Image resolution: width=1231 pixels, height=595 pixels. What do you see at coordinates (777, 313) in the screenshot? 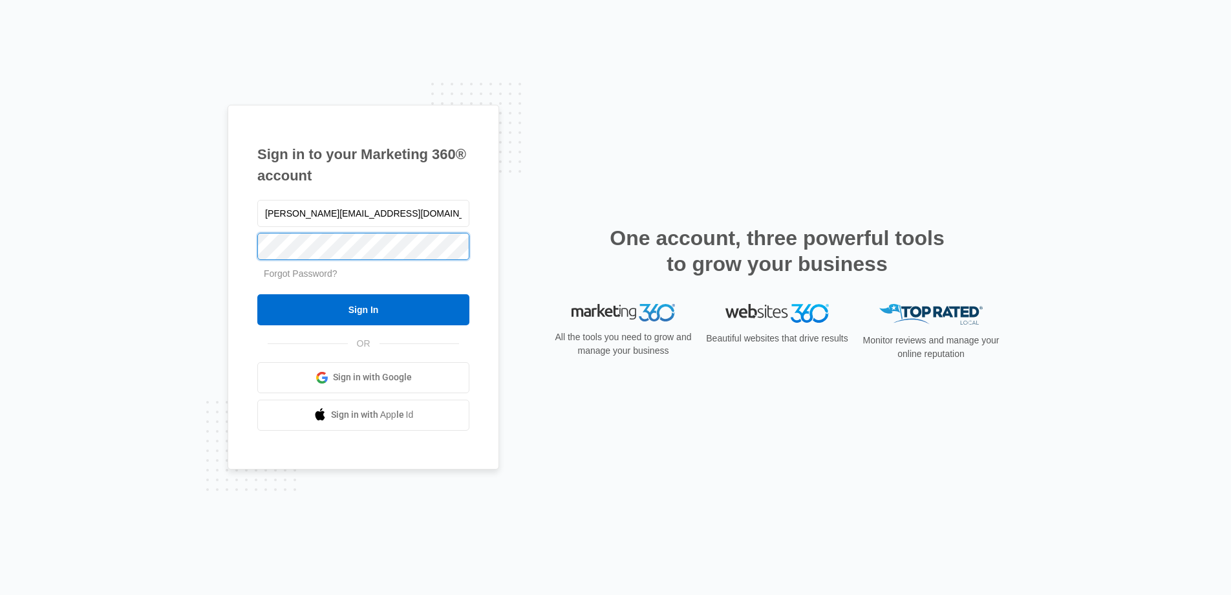
I see `img: Websites 360` at bounding box center [777, 313].